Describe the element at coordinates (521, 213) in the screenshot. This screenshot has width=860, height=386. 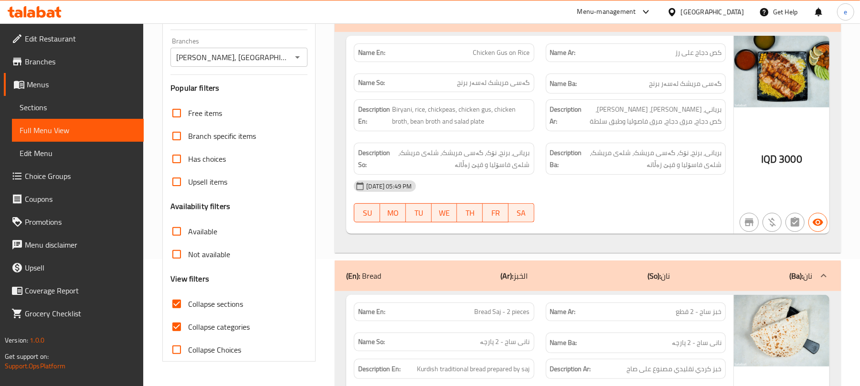
I see `span: SA` at that location.